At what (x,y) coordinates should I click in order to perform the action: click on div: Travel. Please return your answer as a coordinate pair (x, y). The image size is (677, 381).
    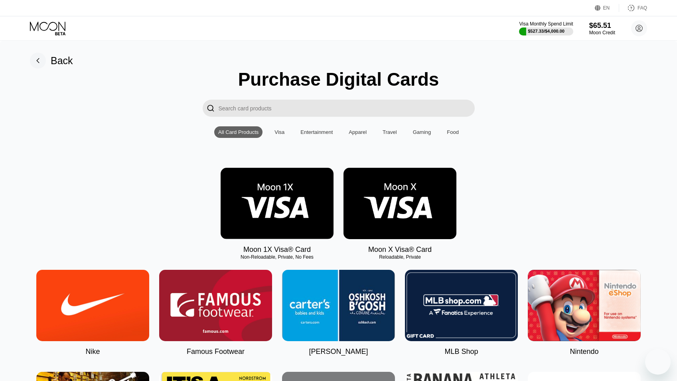
    Looking at the image, I should click on (390, 132).